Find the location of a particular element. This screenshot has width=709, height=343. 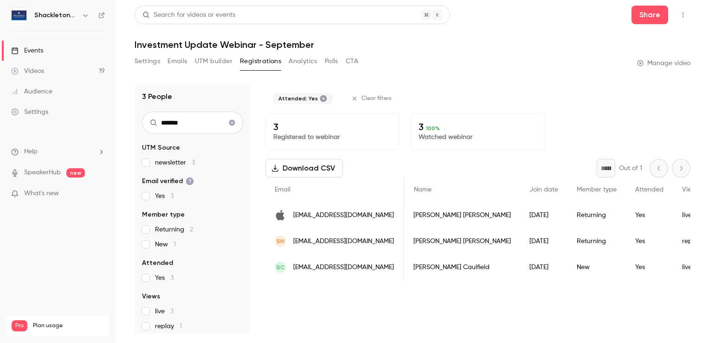

h1: 3 People is located at coordinates (157, 97).